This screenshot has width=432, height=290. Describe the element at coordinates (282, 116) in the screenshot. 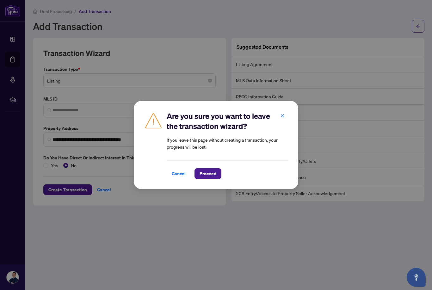

I see `span: close` at that location.